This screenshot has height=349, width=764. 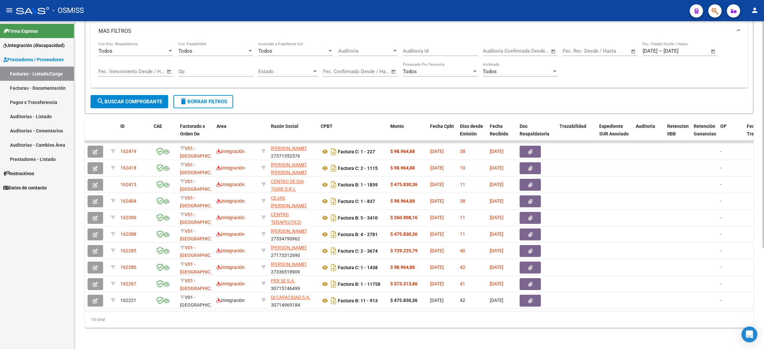 What do you see at coordinates (749, 335) in the screenshot?
I see `div: Open Intercom Messenger` at bounding box center [749, 335].